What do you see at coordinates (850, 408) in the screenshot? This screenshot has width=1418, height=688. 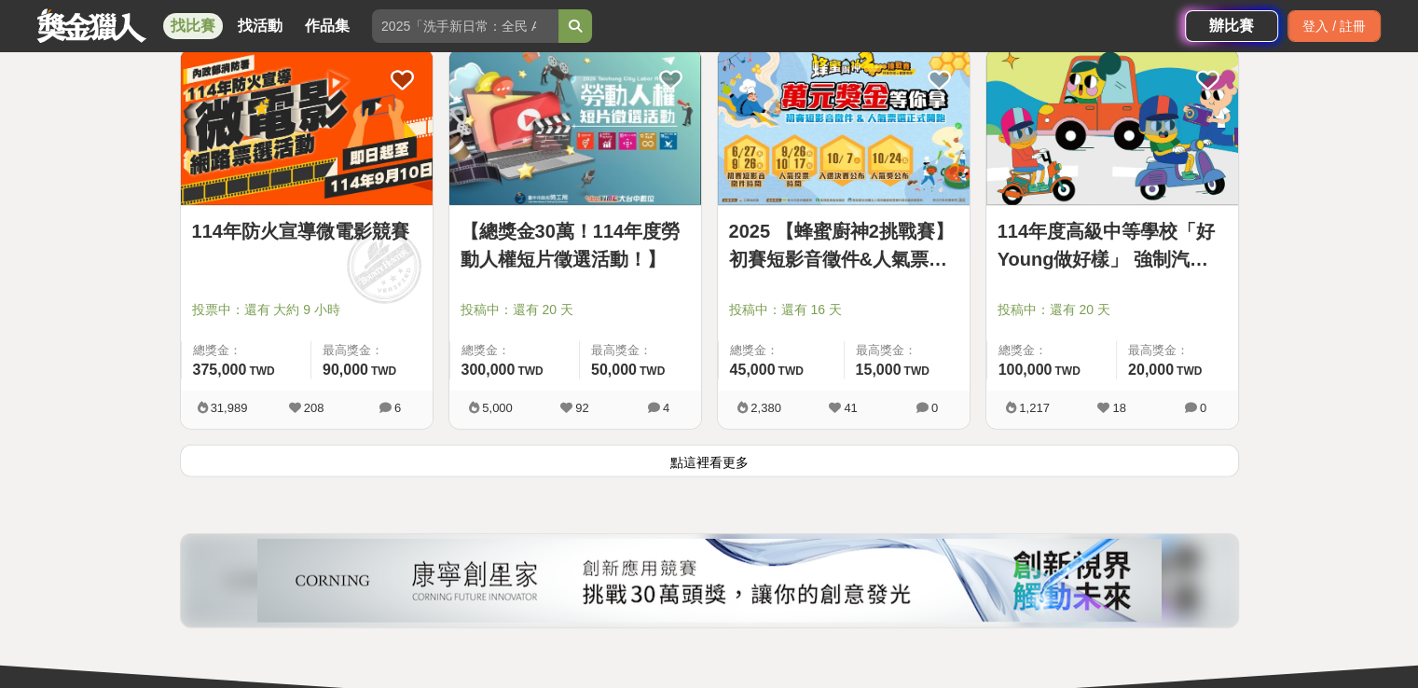 I see `span: 41` at bounding box center [850, 408].